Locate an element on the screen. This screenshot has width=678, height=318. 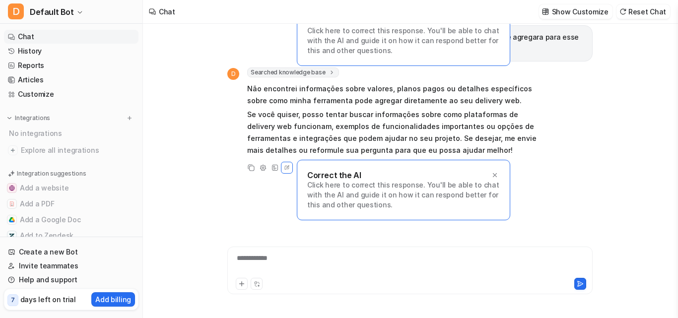
p: 7 is located at coordinates (13, 300).